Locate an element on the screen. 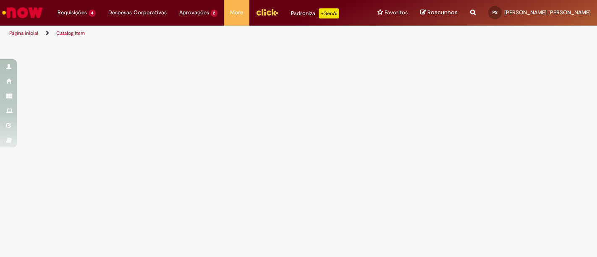 The height and width of the screenshot is (257, 597). div: Padroniza is located at coordinates (315, 13).